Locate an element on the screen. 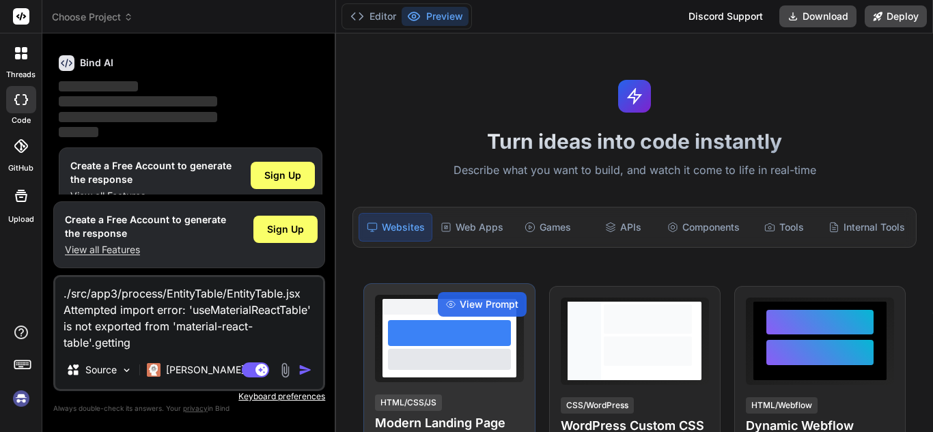 The width and height of the screenshot is (933, 432). img: icon is located at coordinates (305, 370).